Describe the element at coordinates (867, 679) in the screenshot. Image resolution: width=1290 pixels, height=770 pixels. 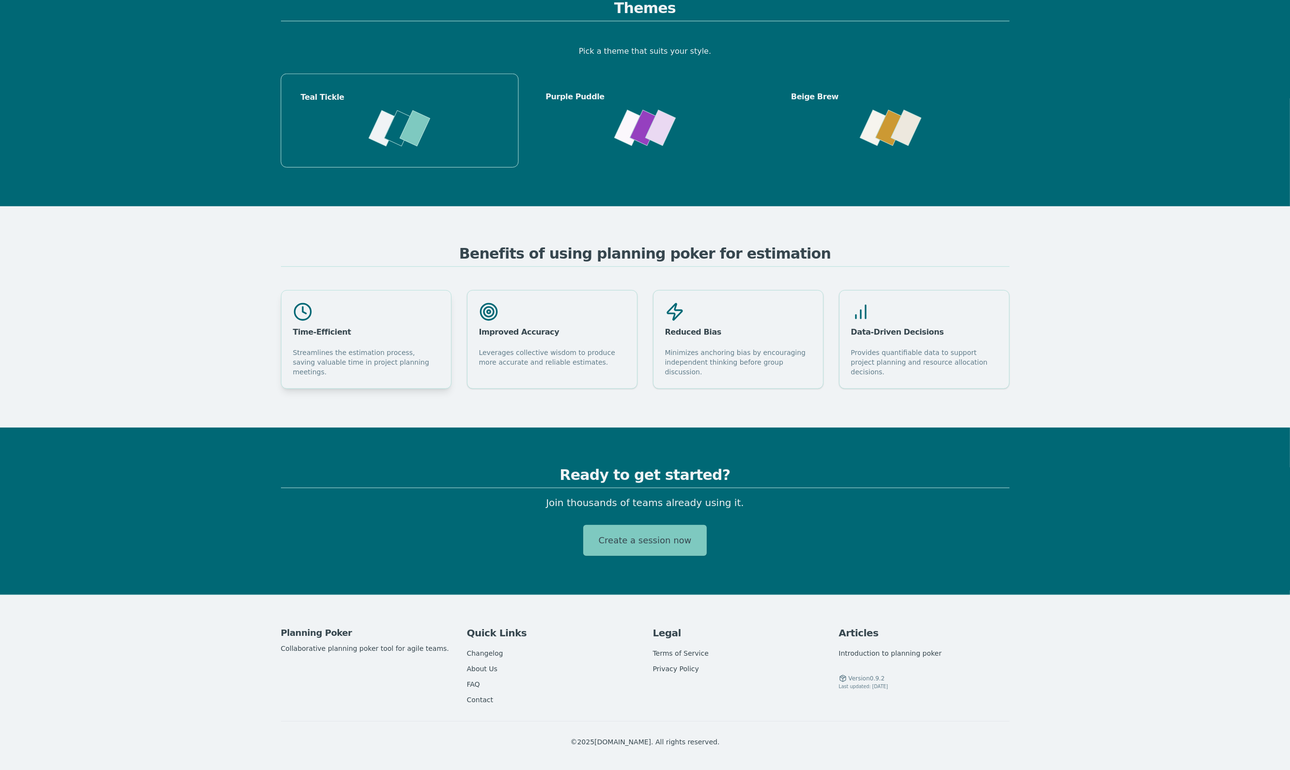
I see `span: Version 0.9.2` at that location.